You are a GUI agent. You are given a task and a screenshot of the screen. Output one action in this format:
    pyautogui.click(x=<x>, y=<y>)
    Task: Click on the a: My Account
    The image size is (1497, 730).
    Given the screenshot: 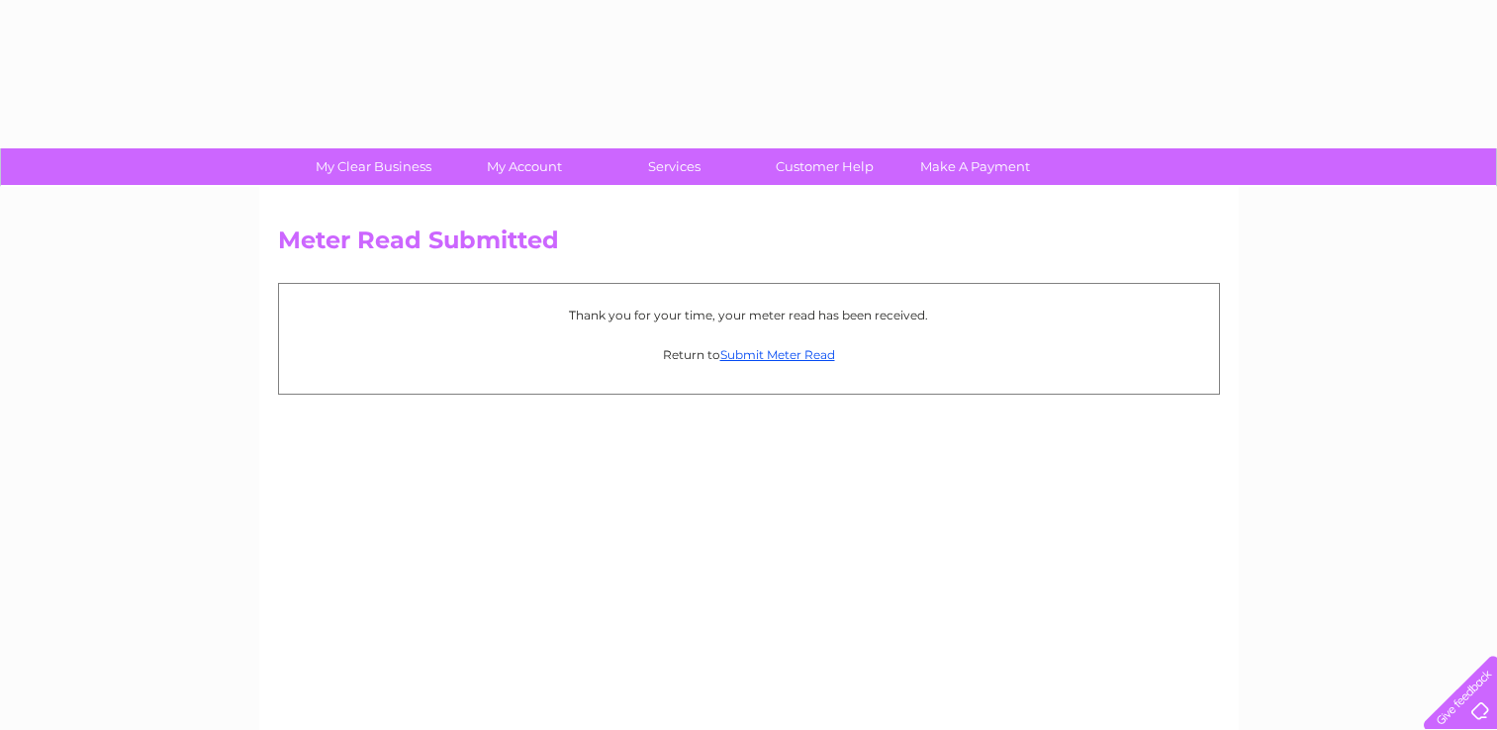 What is the action you would take?
    pyautogui.click(x=523, y=166)
    